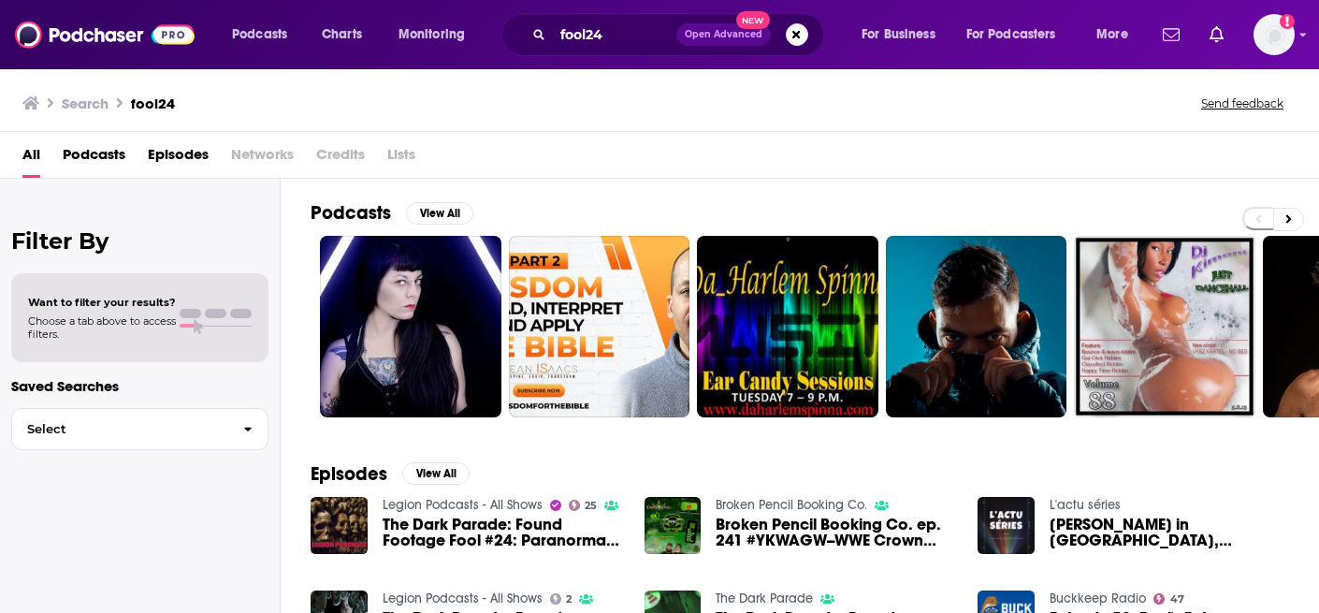  What do you see at coordinates (561, 599) in the screenshot?
I see `a: 2` at bounding box center [561, 599].